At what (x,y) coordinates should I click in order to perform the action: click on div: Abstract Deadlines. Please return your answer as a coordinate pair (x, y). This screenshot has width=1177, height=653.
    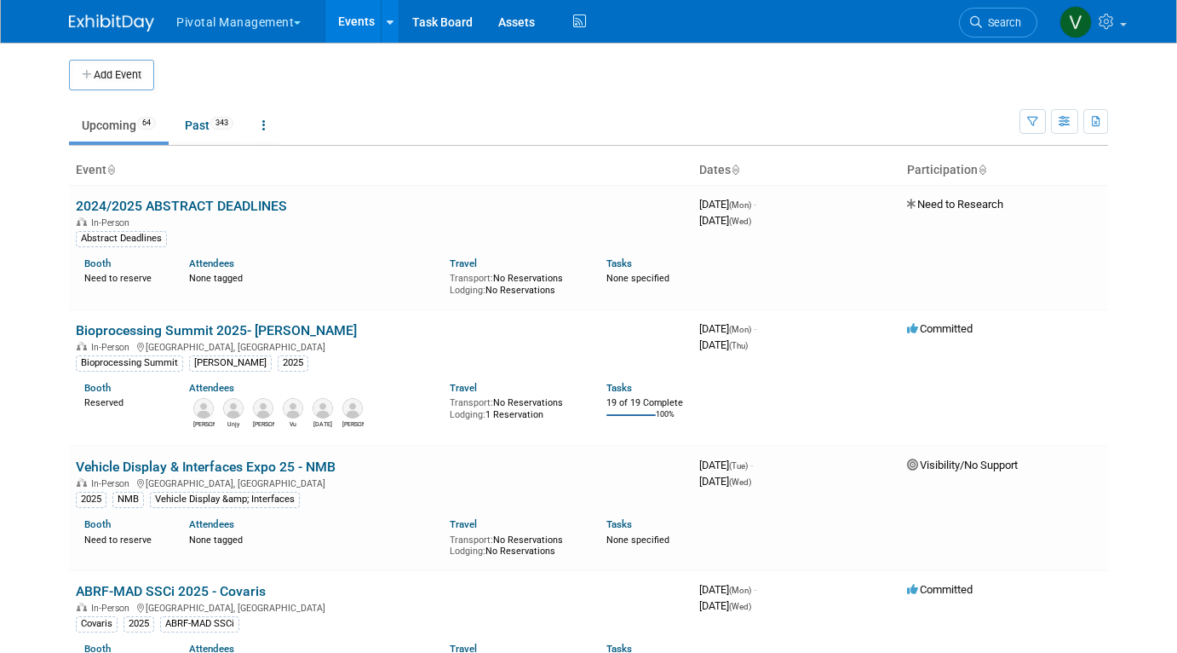
    Looking at the image, I should click on (121, 239).